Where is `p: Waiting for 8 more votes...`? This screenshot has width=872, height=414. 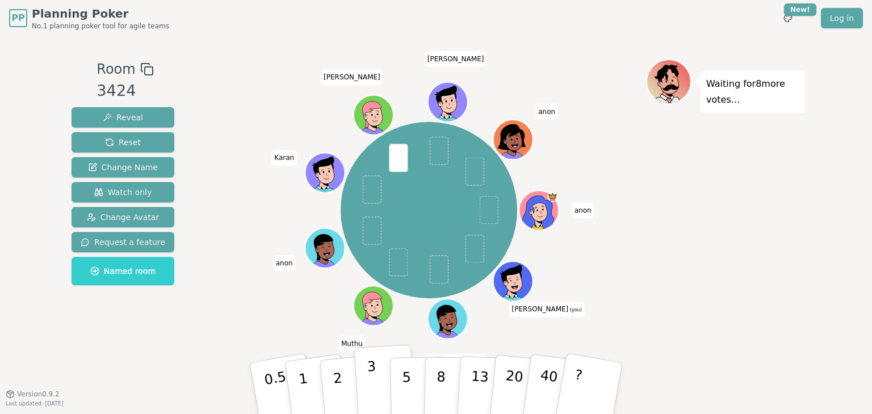
p: Waiting for 8 more votes... is located at coordinates (753, 92).